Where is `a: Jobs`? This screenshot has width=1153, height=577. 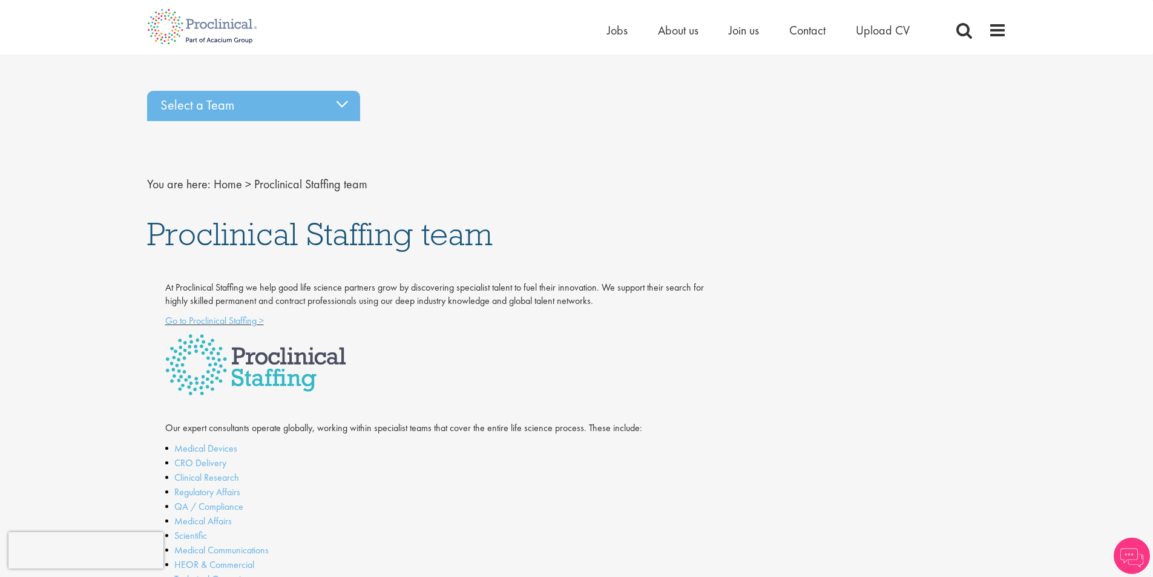
a: Jobs is located at coordinates (618, 30).